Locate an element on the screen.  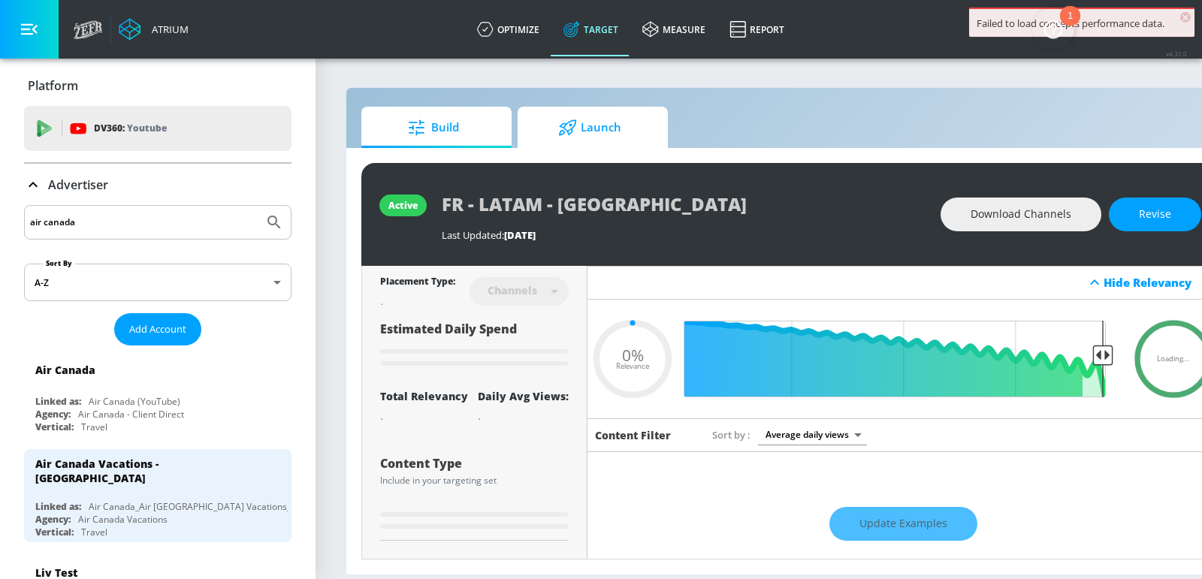
span: Download Channels is located at coordinates (1021, 214).